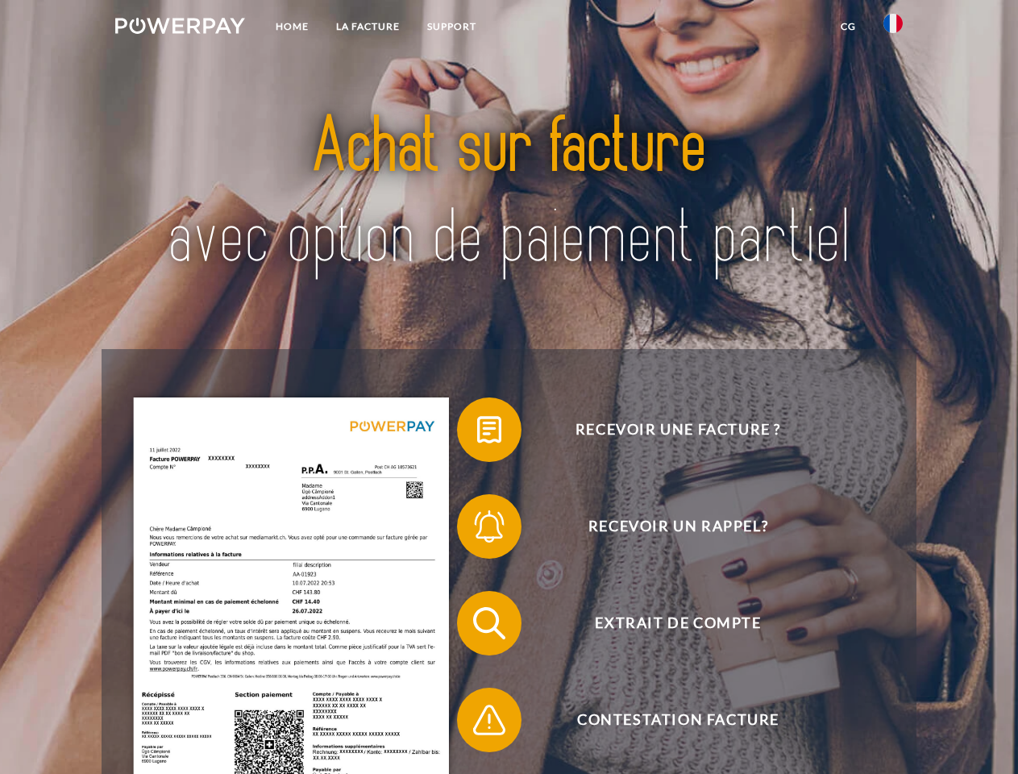  I want to click on a: Support, so click(451, 27).